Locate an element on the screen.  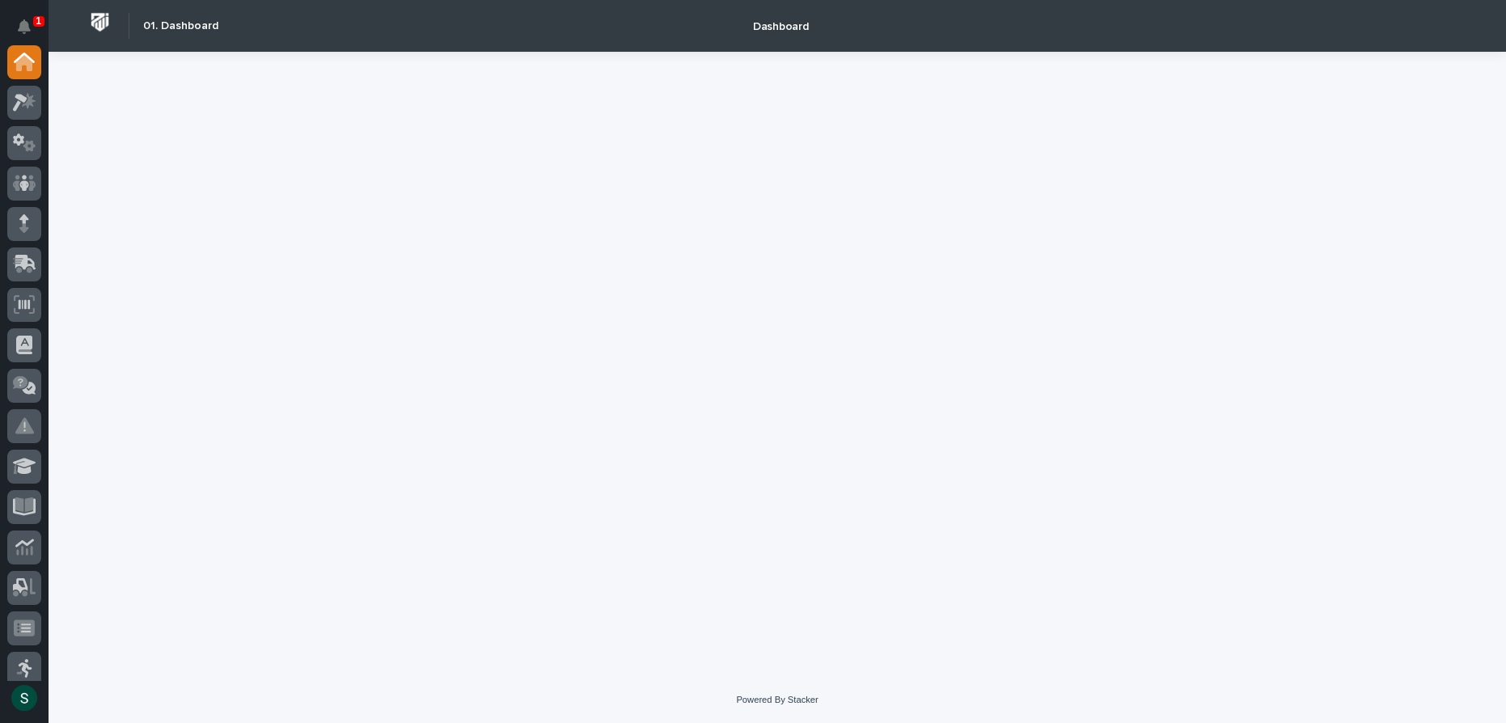
h2: 01. Dashboard is located at coordinates (180, 26).